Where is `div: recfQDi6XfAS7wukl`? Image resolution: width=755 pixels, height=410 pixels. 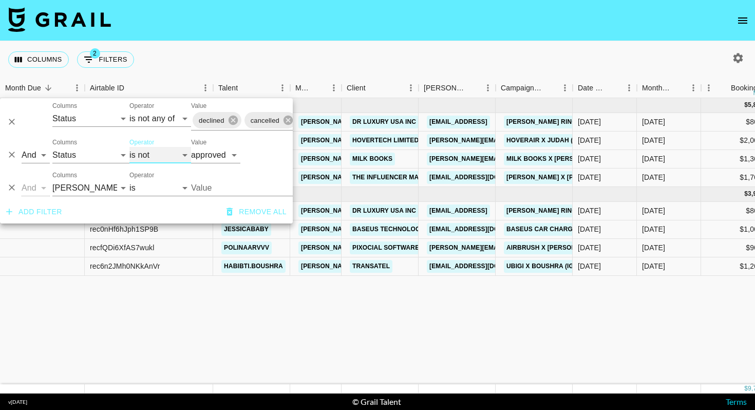
div: recfQDi6XfAS7wukl is located at coordinates (122, 247).